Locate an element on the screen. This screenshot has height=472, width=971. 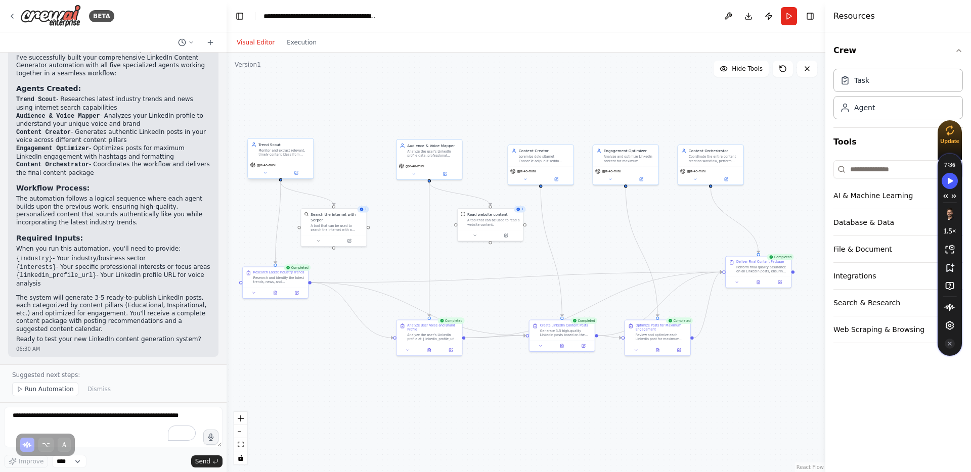
div: Content OrchestratorCoordinate the entire content creation workflow, perform quality assurance ch... is located at coordinates (711, 165).